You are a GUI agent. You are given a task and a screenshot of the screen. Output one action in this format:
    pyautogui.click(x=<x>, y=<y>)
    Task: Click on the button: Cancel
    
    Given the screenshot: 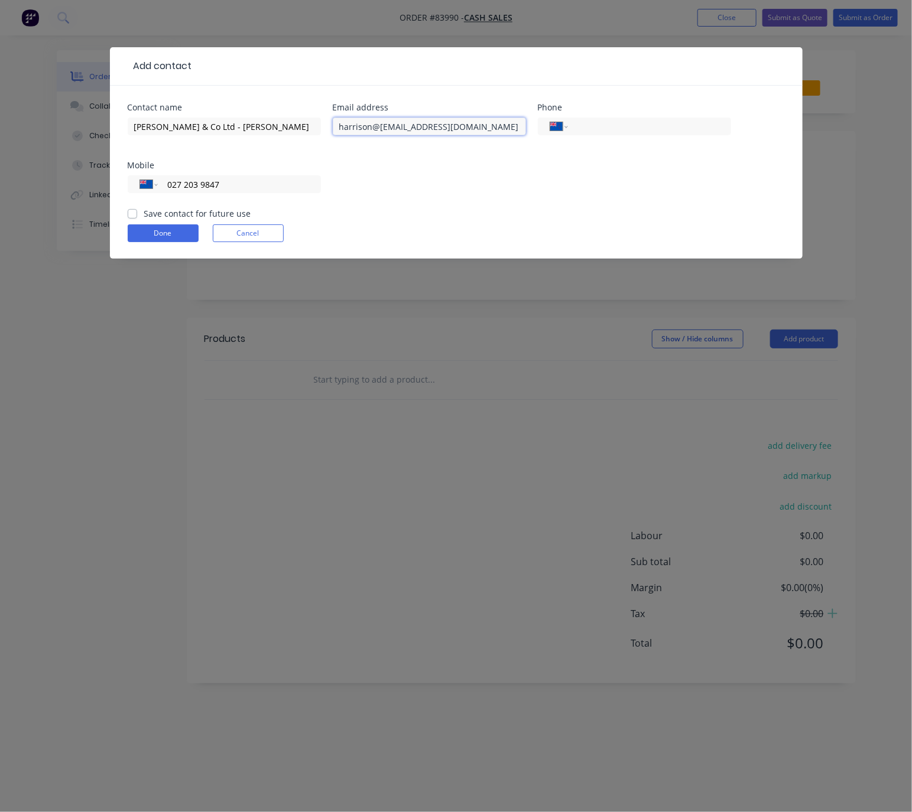 What is the action you would take?
    pyautogui.click(x=248, y=233)
    